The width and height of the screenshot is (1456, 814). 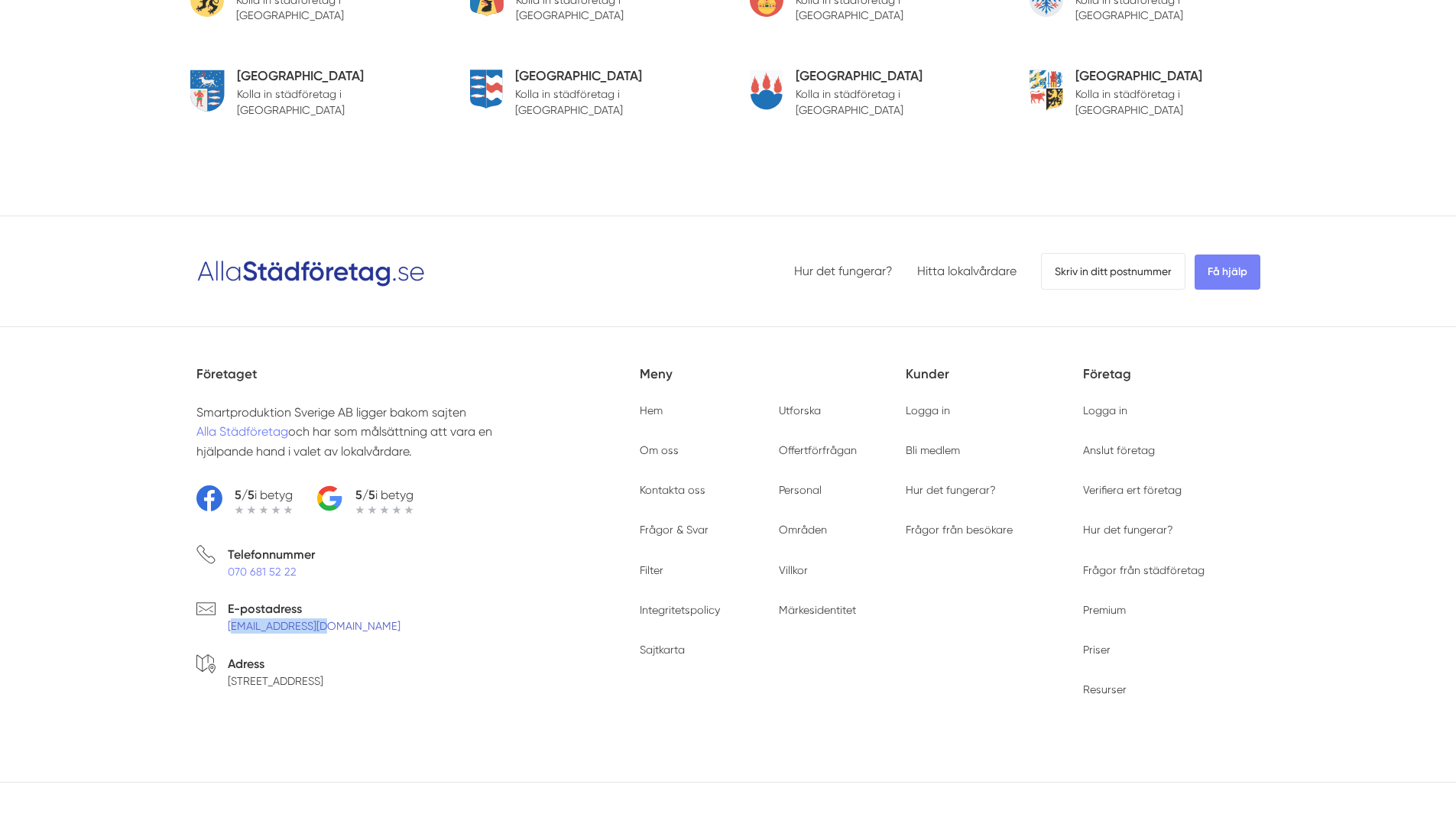 What do you see at coordinates (803, 530) in the screenshot?
I see `a: Områden` at bounding box center [803, 530].